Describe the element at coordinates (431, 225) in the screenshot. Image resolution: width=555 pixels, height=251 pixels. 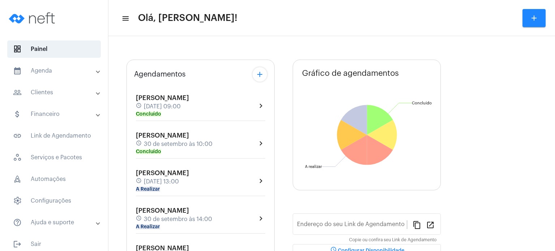
I see `mat-icon: open_in_new` at that location.